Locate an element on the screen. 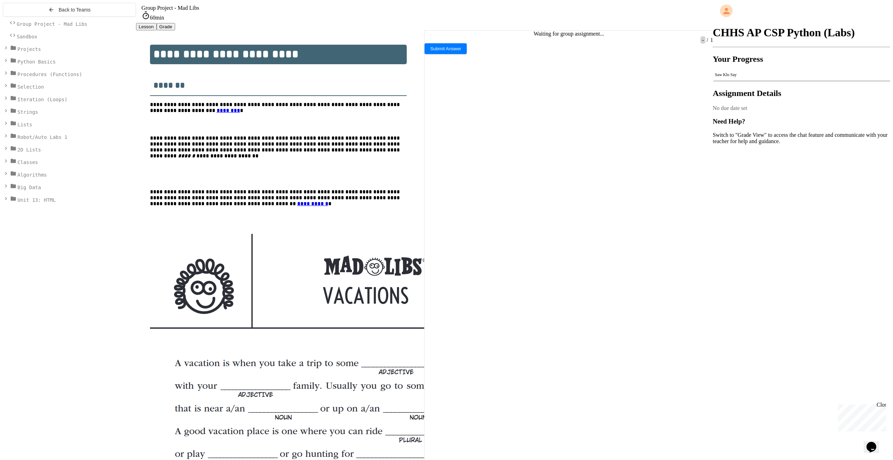 The image size is (893, 460). h2: Your Progress is located at coordinates (801, 59).